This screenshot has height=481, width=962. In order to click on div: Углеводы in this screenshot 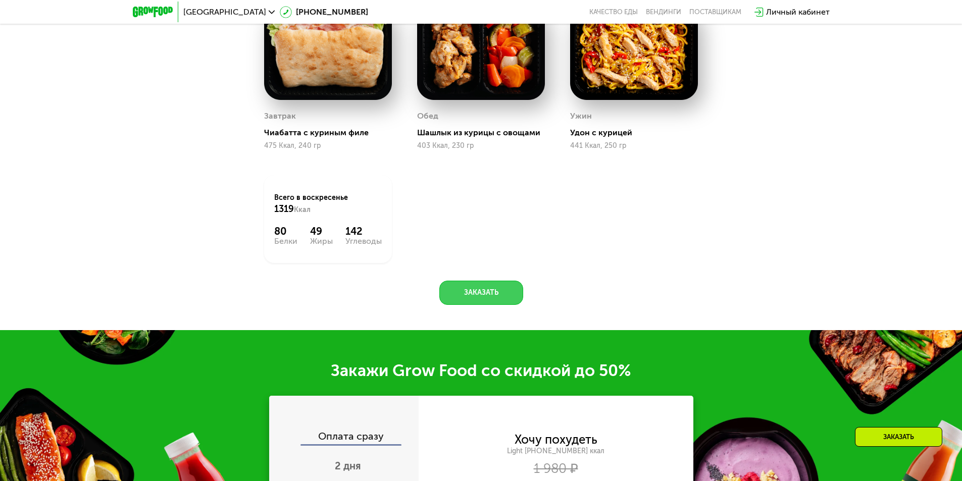, I will do `click(364, 241)`.